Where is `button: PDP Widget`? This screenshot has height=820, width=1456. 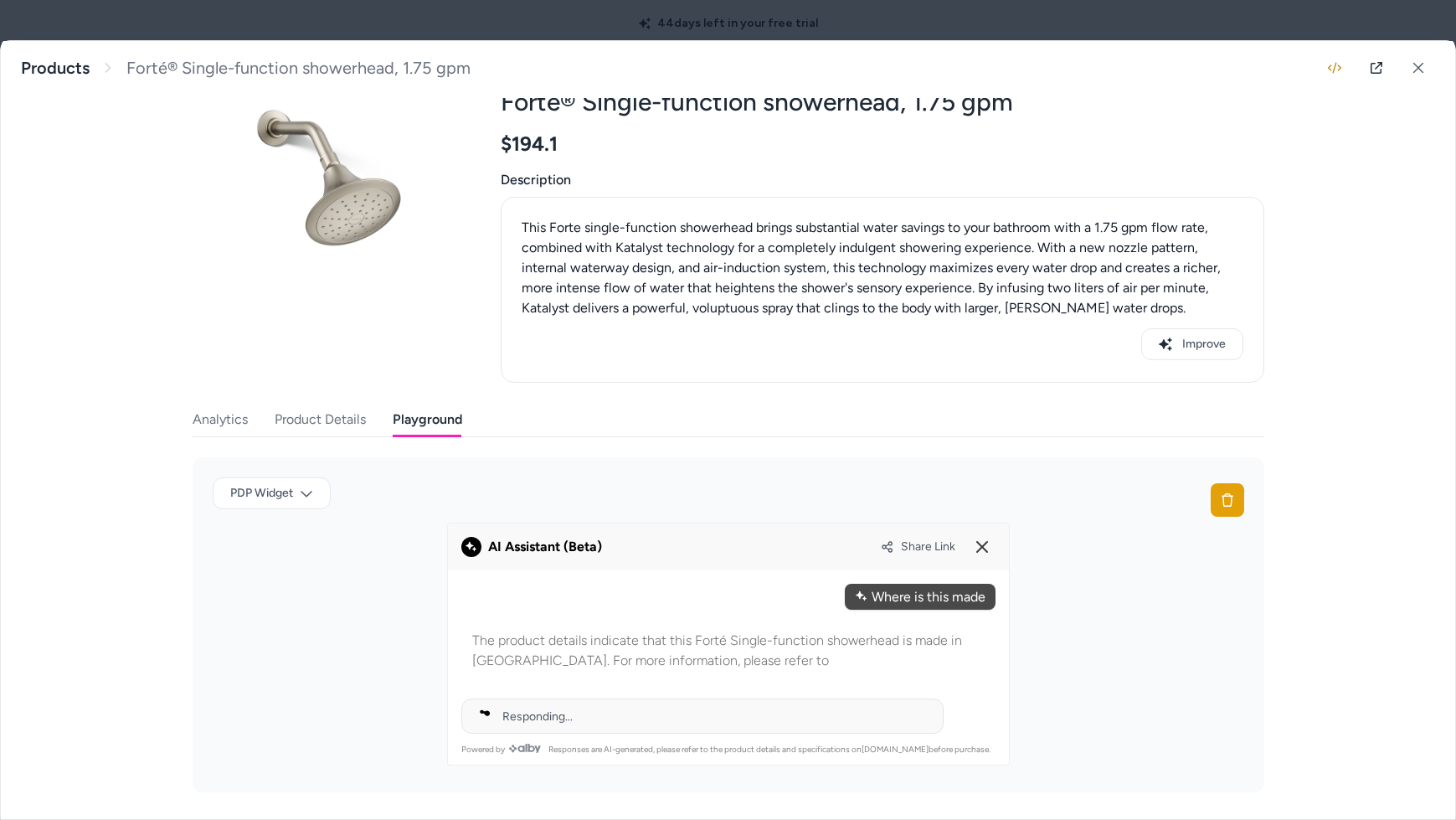
button: PDP Widget is located at coordinates (271, 494).